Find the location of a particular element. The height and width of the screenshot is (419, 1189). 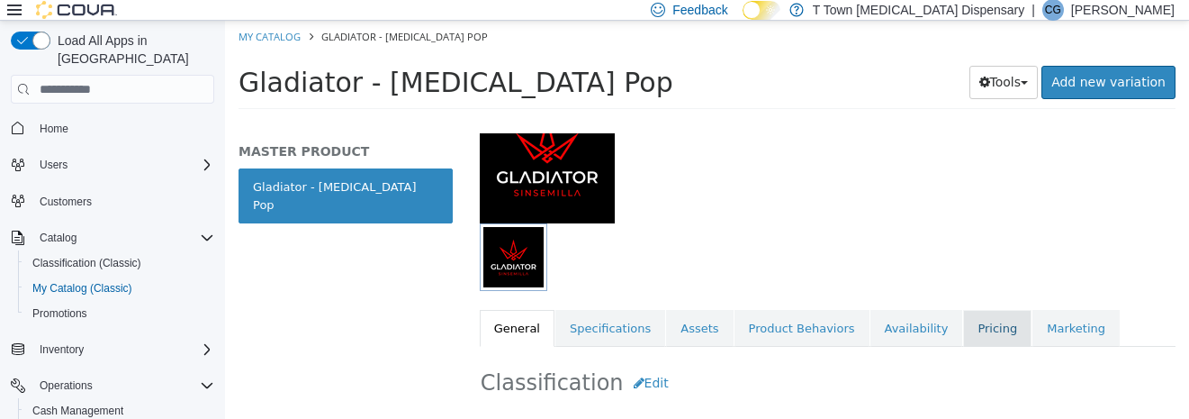

a: Home is located at coordinates (54, 129).